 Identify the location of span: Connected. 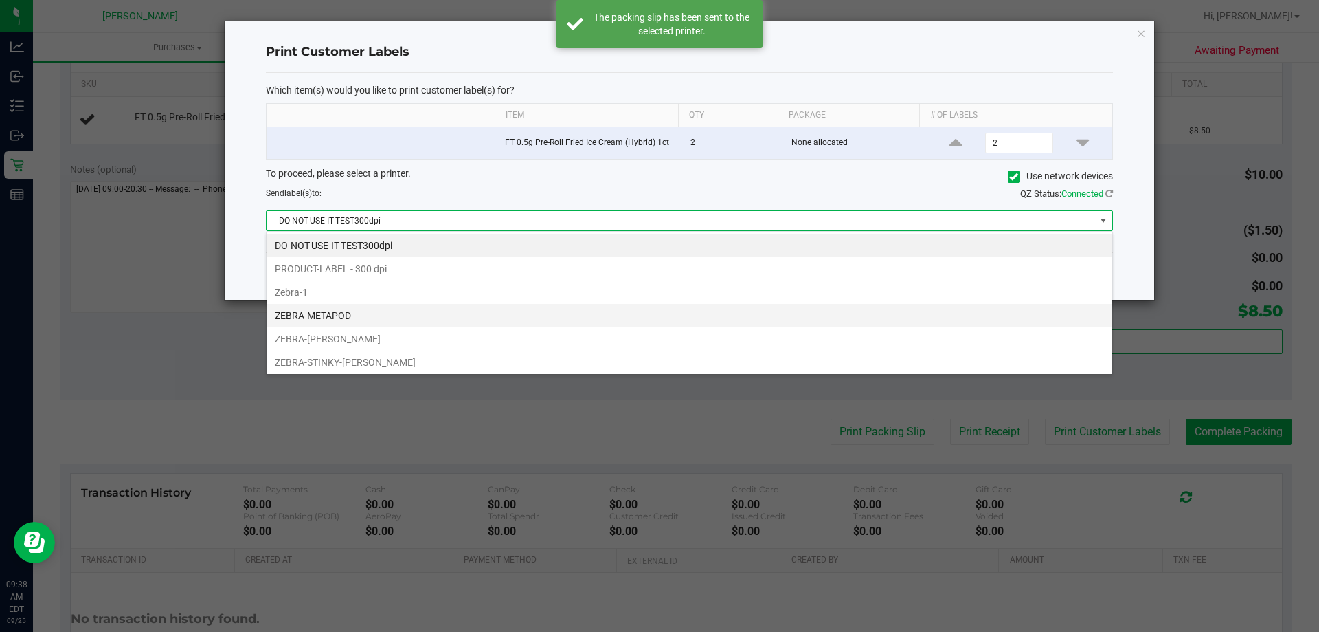
(1082, 193).